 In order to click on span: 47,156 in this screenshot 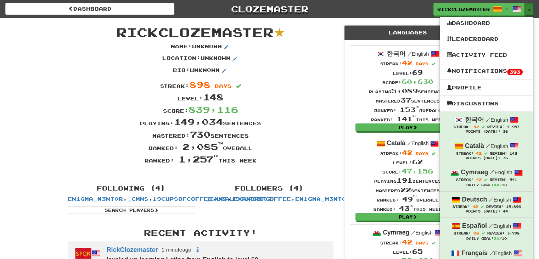, I will do `click(417, 171)`.